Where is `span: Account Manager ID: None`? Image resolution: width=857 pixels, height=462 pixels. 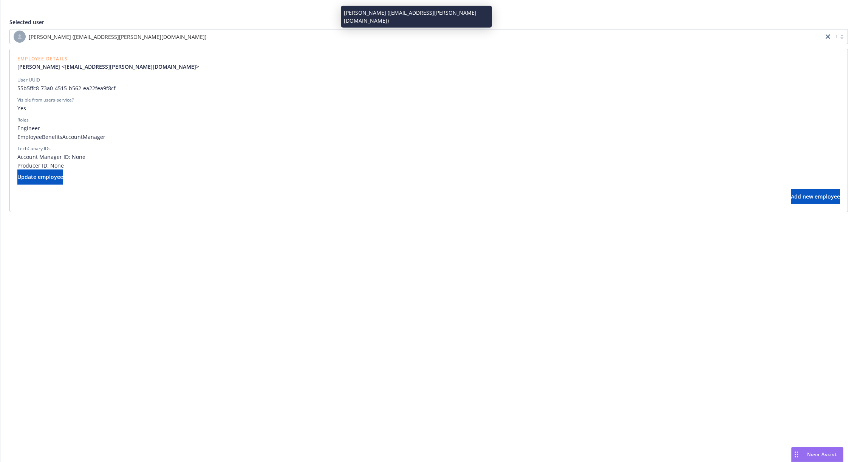 span: Account Manager ID: None is located at coordinates (428, 157).